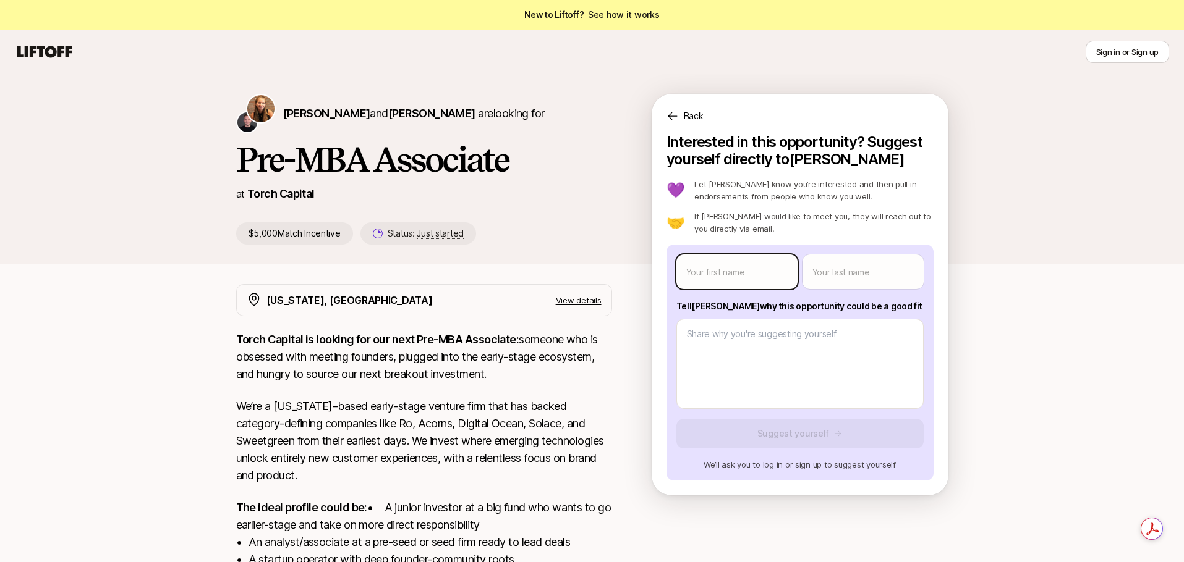 Image resolution: width=1184 pixels, height=562 pixels. Describe the element at coordinates (578, 300) in the screenshot. I see `p: View details` at that location.